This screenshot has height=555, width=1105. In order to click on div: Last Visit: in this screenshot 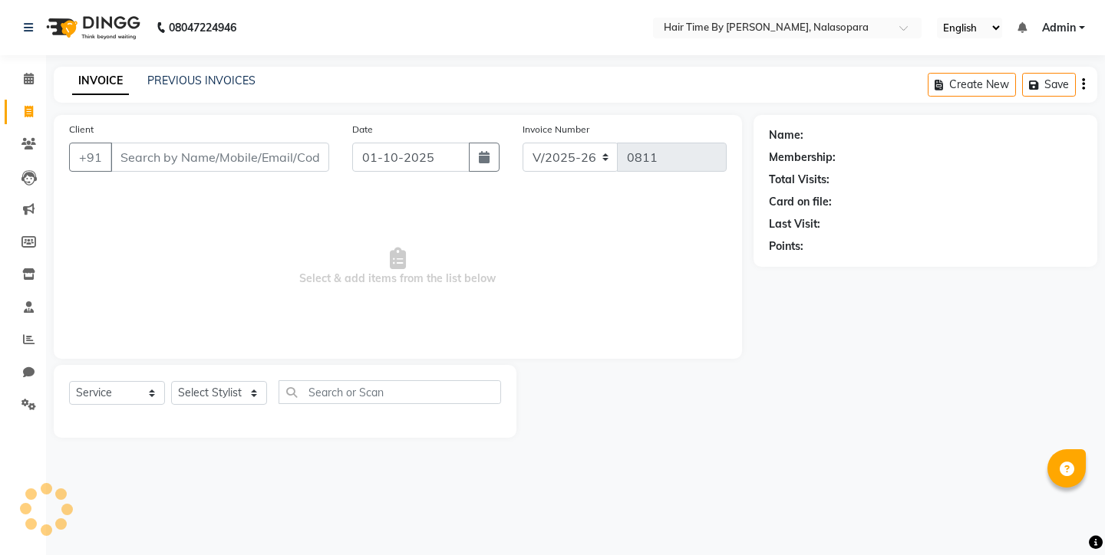, I will do `click(794, 224)`.